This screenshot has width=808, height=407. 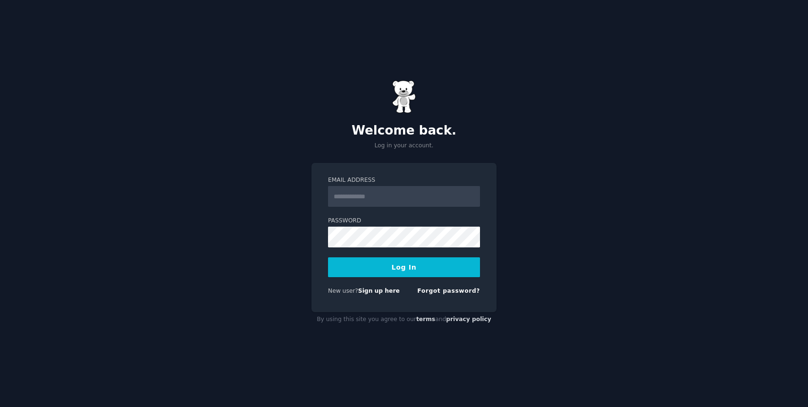 What do you see at coordinates (343, 291) in the screenshot?
I see `span: New user?` at bounding box center [343, 291].